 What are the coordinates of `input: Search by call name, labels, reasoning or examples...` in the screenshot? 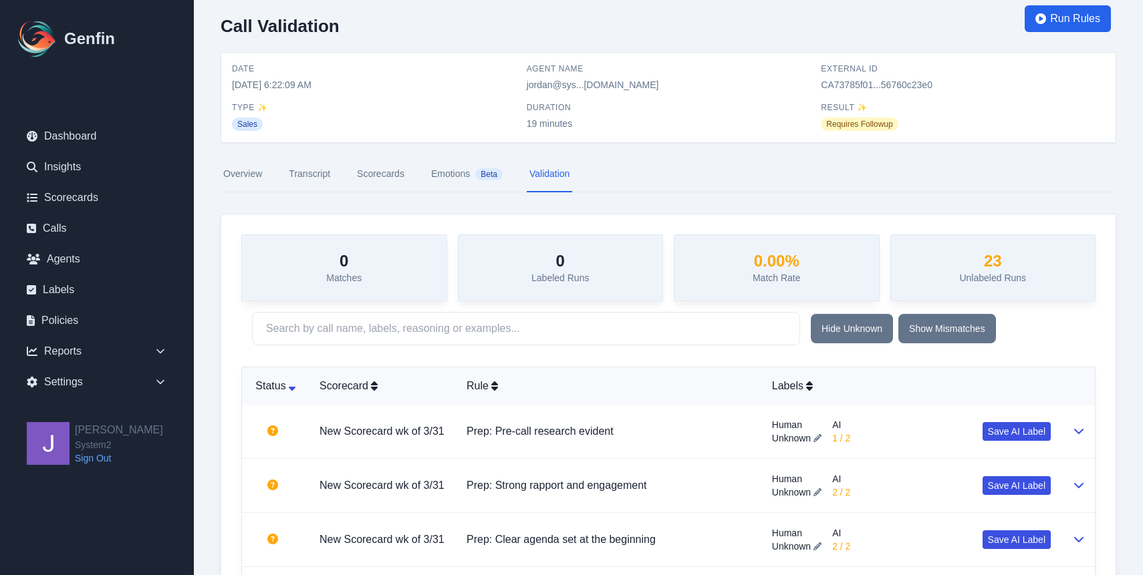 It's located at (526, 329).